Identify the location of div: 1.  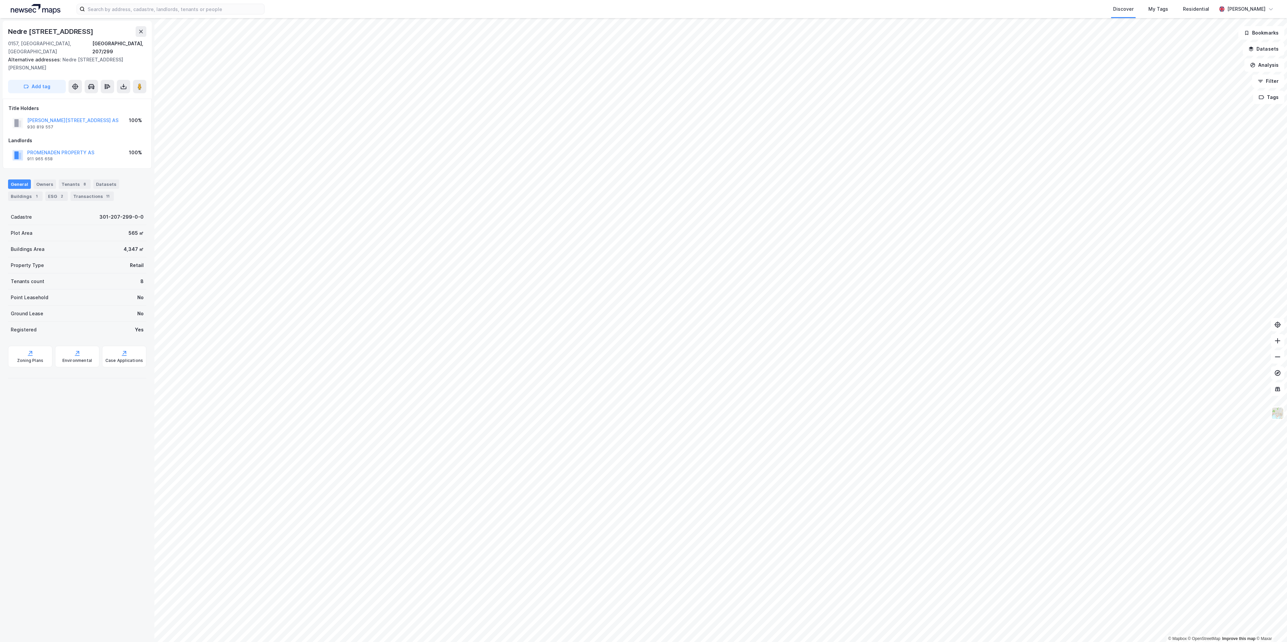
(37, 196).